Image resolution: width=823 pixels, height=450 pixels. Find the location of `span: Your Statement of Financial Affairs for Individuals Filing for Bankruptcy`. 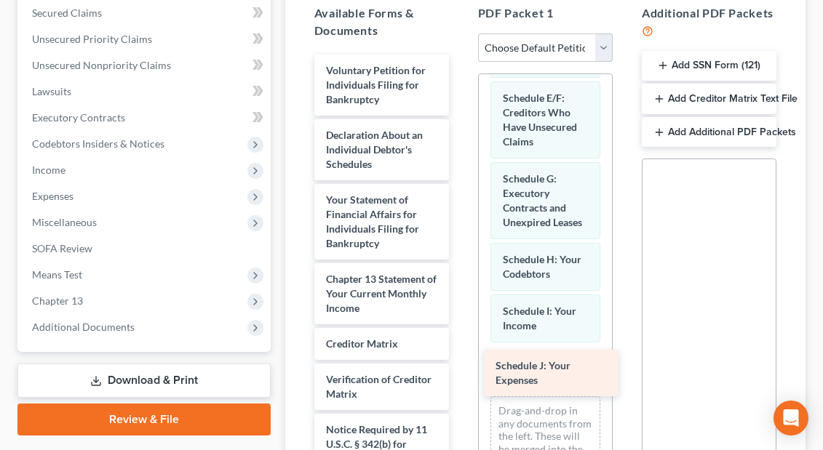

span: Your Statement of Financial Affairs for Individuals Filing for Bankruptcy is located at coordinates (373, 221).